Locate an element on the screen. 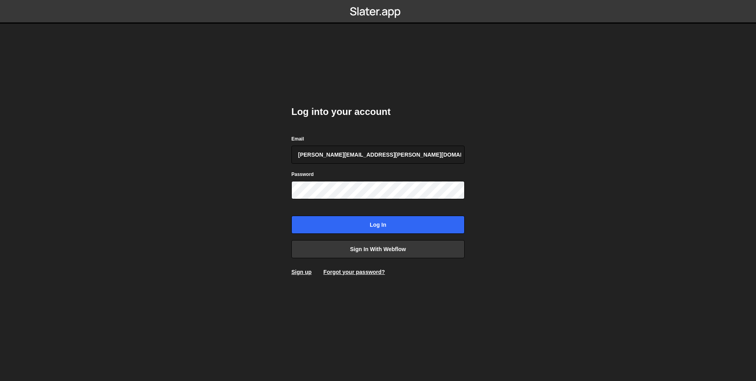  a: Sign up is located at coordinates (301, 272).